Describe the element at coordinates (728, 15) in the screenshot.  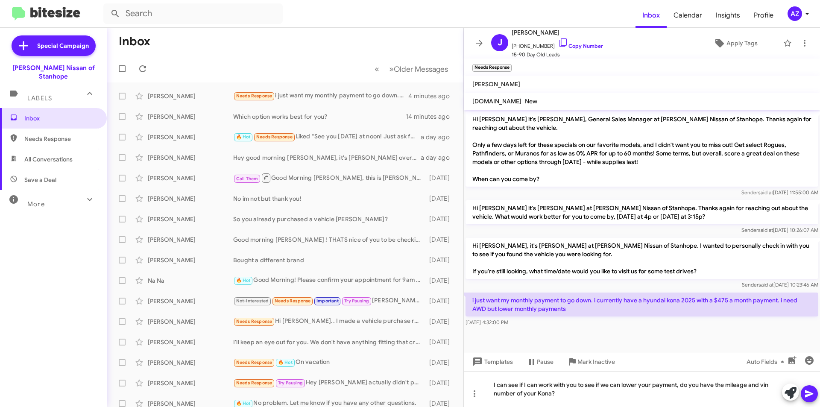
I see `a: Insights` at that location.